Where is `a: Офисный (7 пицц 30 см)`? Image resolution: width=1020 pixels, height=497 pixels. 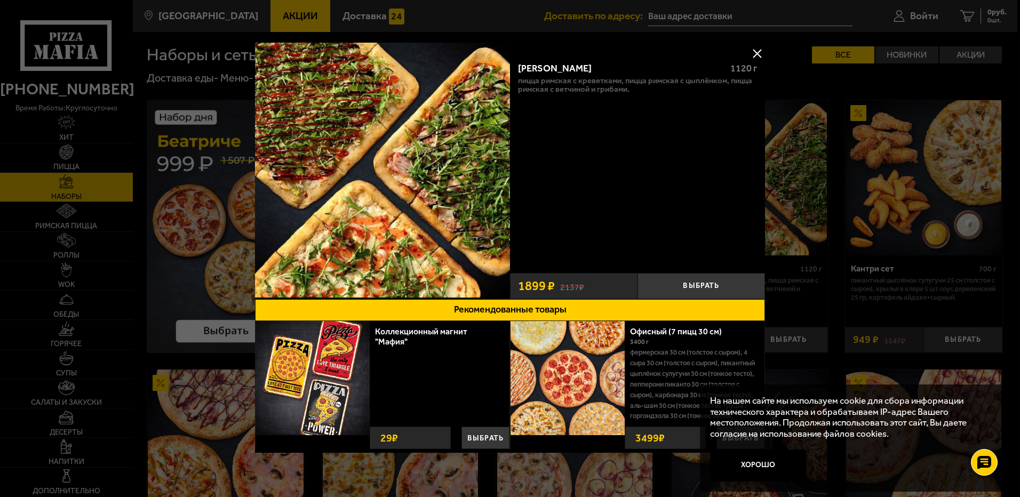
a: Офисный (7 пицц 30 см) is located at coordinates (681, 331).